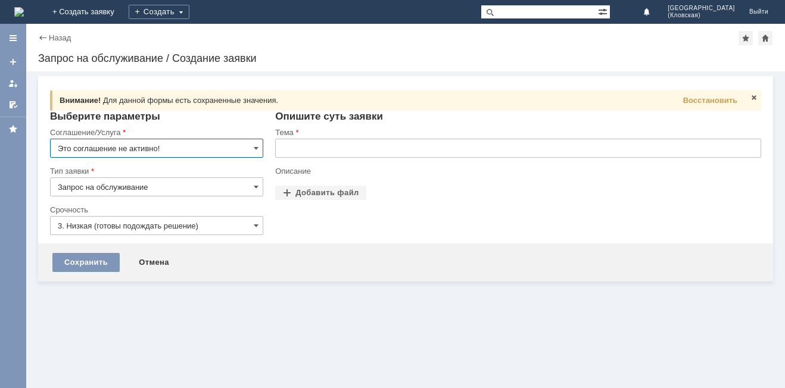  What do you see at coordinates (517, 132) in the screenshot?
I see `div: Тема` at bounding box center [517, 132].